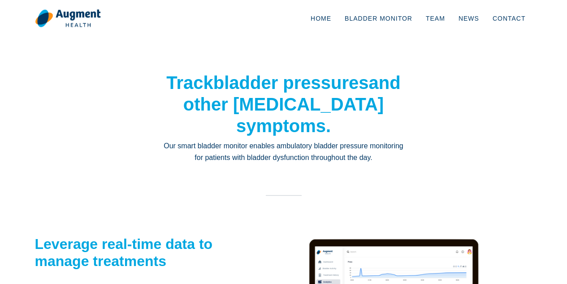  What do you see at coordinates (436, 18) in the screenshot?
I see `a: Team` at bounding box center [436, 18].